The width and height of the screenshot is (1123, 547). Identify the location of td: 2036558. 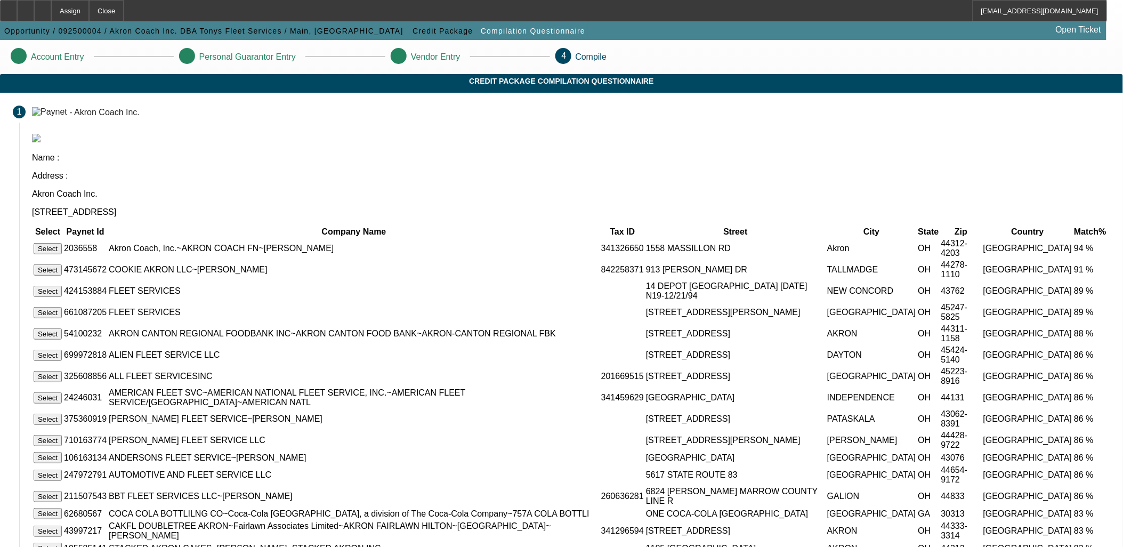
(85, 248).